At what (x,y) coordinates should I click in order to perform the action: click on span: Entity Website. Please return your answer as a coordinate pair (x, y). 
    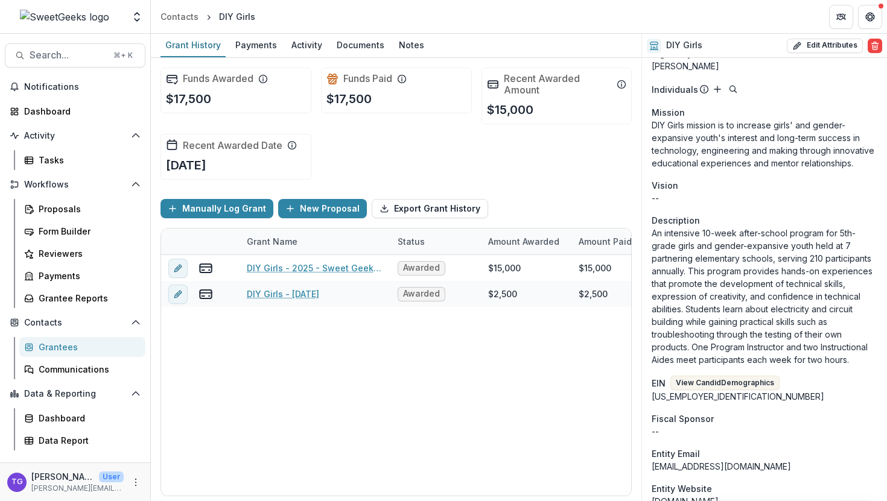
    Looking at the image, I should click on (682, 489).